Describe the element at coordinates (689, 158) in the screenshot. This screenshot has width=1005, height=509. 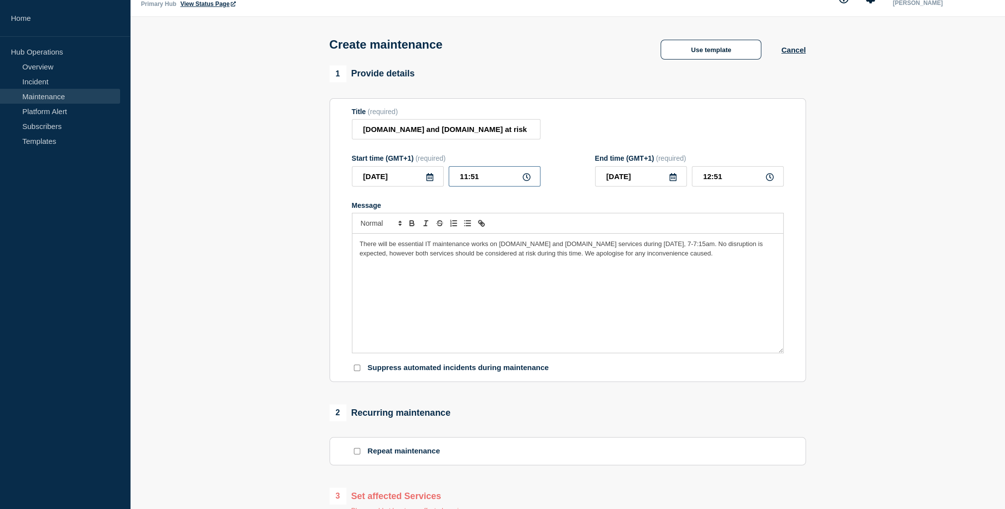
I see `div: End time (GMT+1)` at that location.